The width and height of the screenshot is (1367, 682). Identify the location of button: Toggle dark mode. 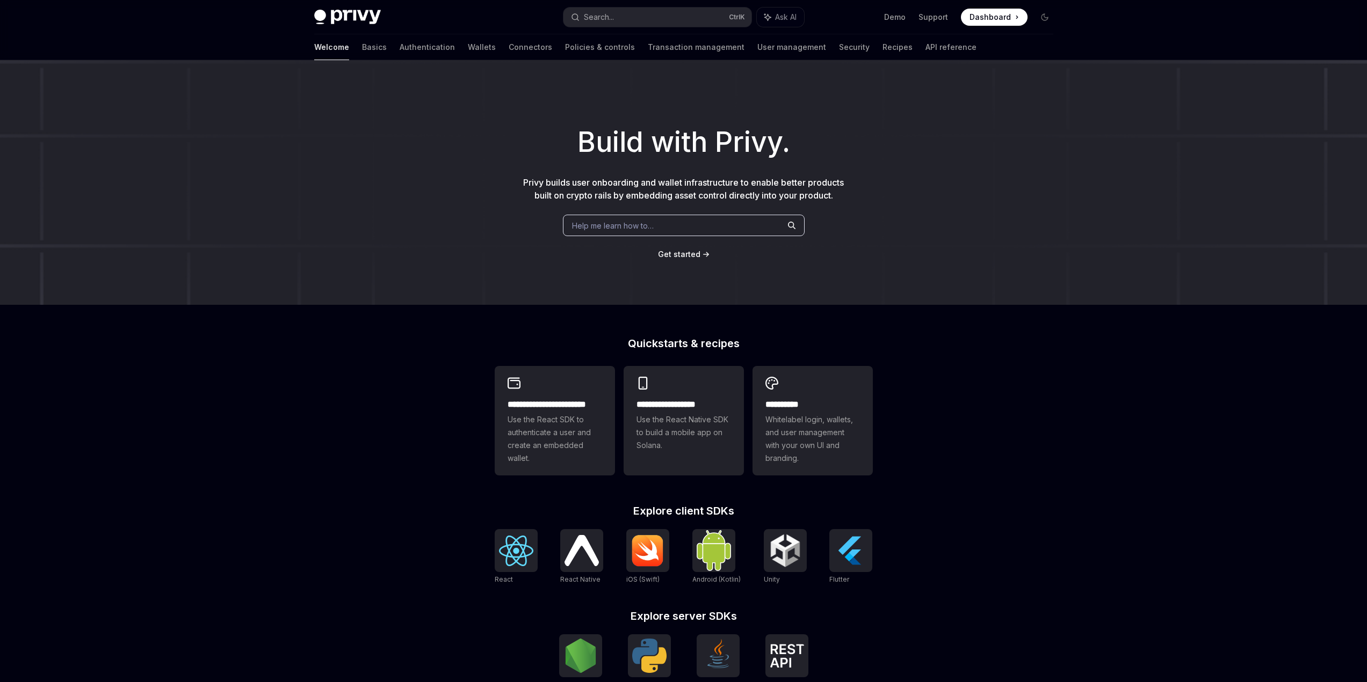
(1044, 17).